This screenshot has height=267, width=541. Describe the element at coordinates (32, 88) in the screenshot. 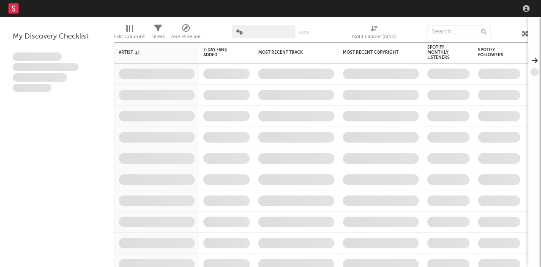

I see `span: Aliquam viverra` at that location.